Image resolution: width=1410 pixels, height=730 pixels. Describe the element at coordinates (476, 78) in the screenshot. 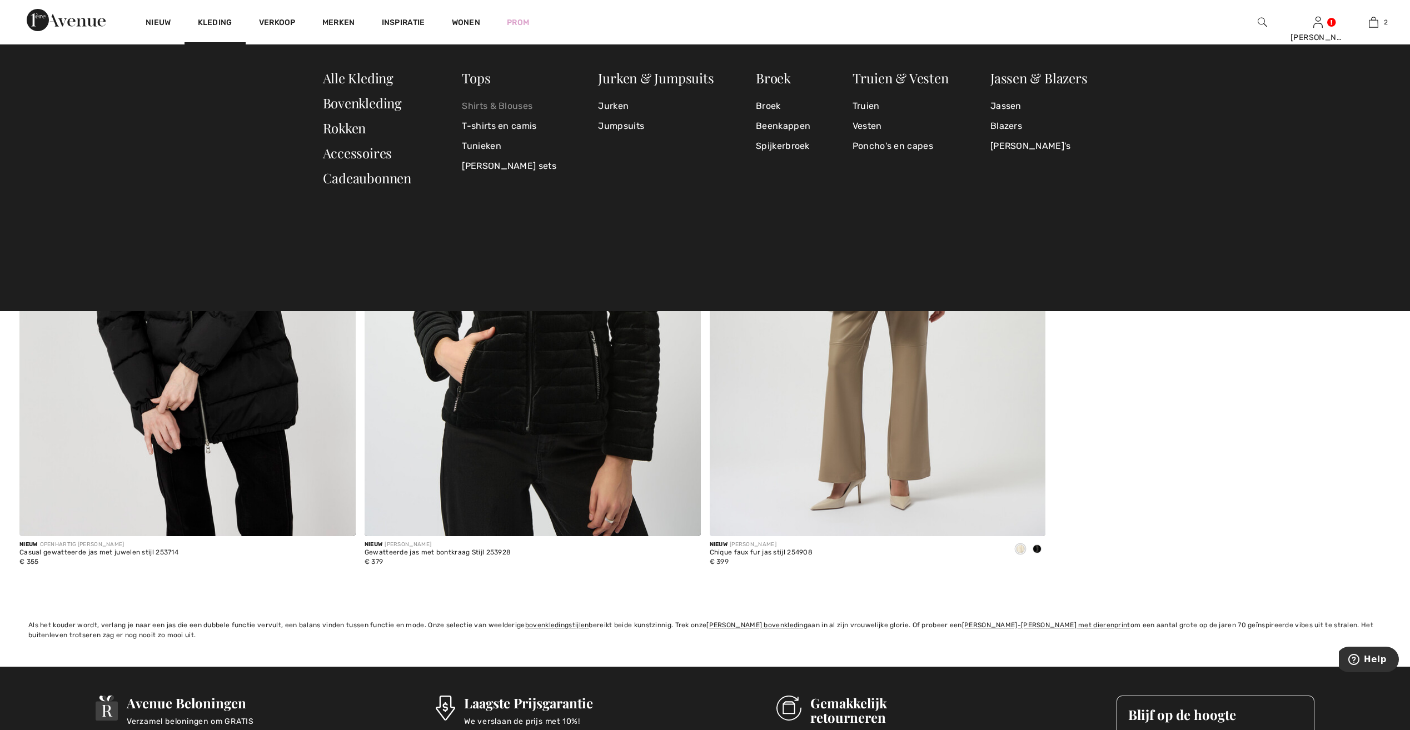

I see `a: Tops` at that location.